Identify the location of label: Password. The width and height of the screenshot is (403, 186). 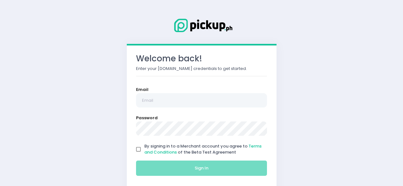
(147, 118).